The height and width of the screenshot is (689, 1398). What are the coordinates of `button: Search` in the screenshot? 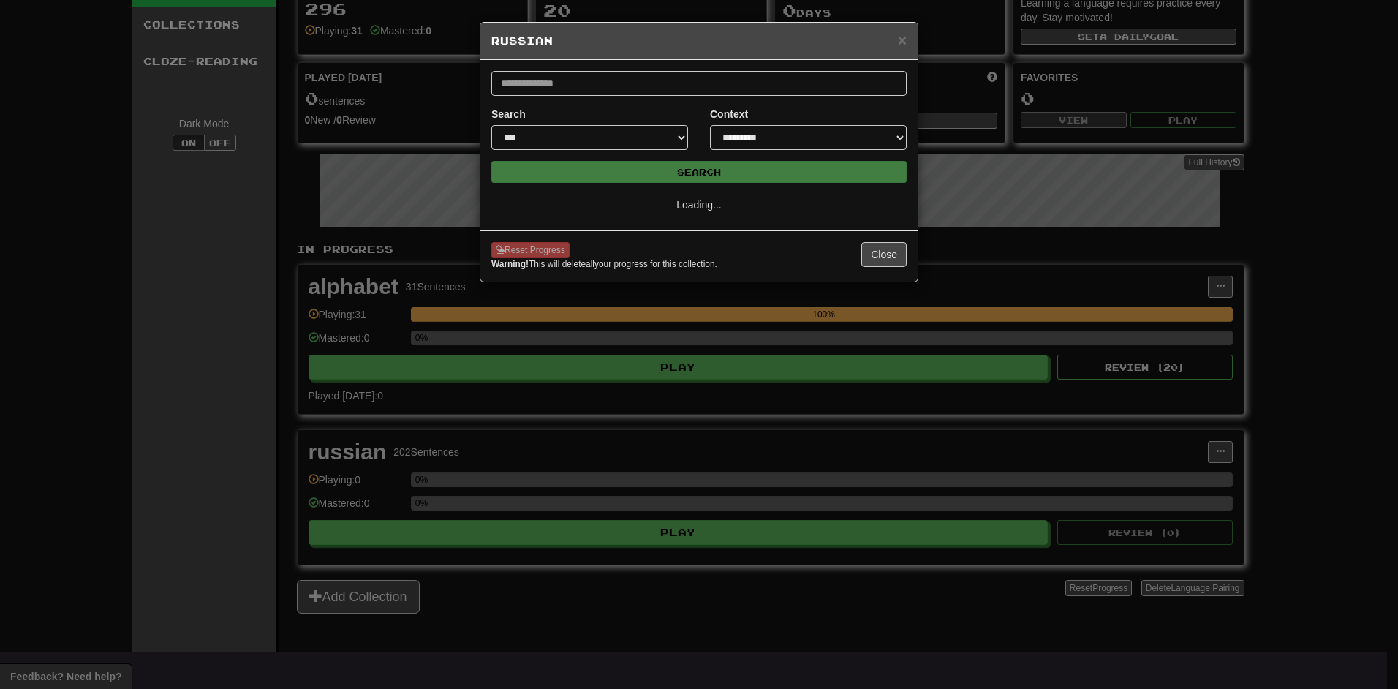 It's located at (699, 172).